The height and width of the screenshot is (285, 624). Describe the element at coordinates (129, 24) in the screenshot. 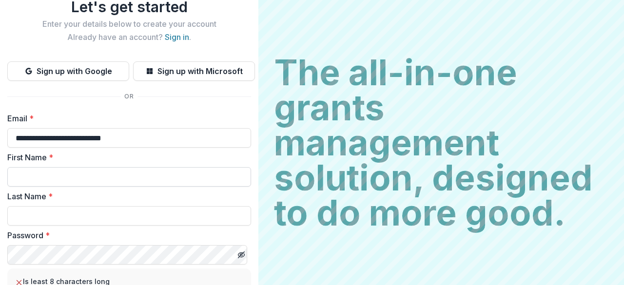

I see `h2: Enter your details below to create your account` at that location.